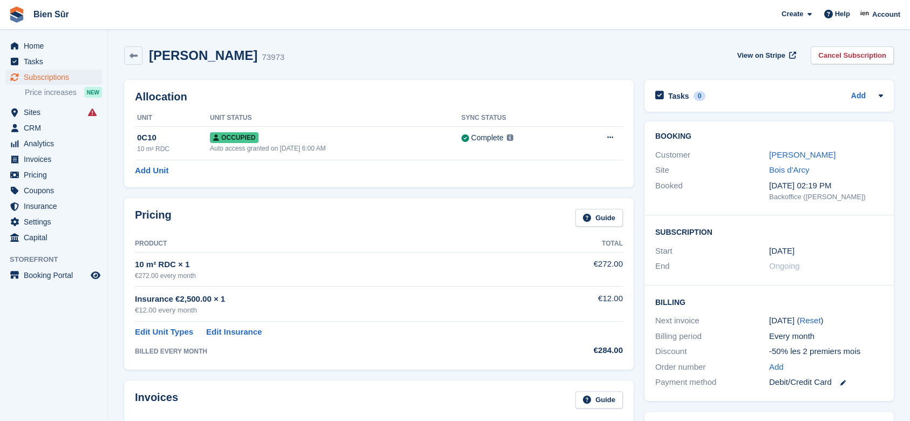 This screenshot has width=910, height=421. Describe the element at coordinates (765, 55) in the screenshot. I see `a: View on Stripe` at that location.